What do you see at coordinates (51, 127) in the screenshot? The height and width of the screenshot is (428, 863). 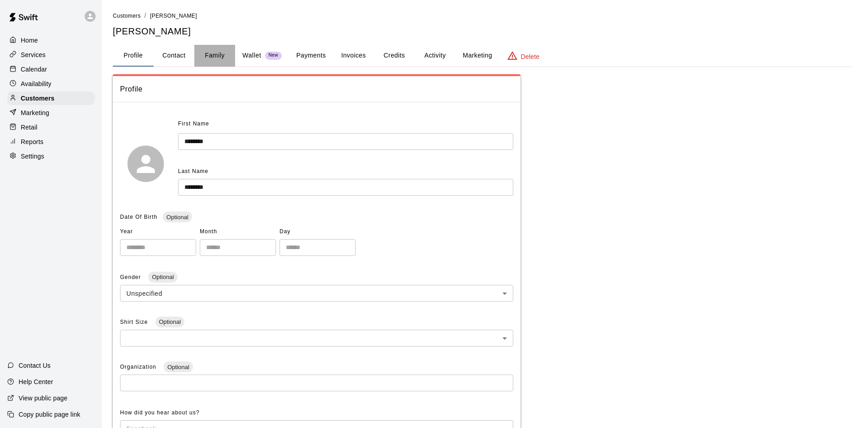 I see `div: Retail` at bounding box center [51, 127].